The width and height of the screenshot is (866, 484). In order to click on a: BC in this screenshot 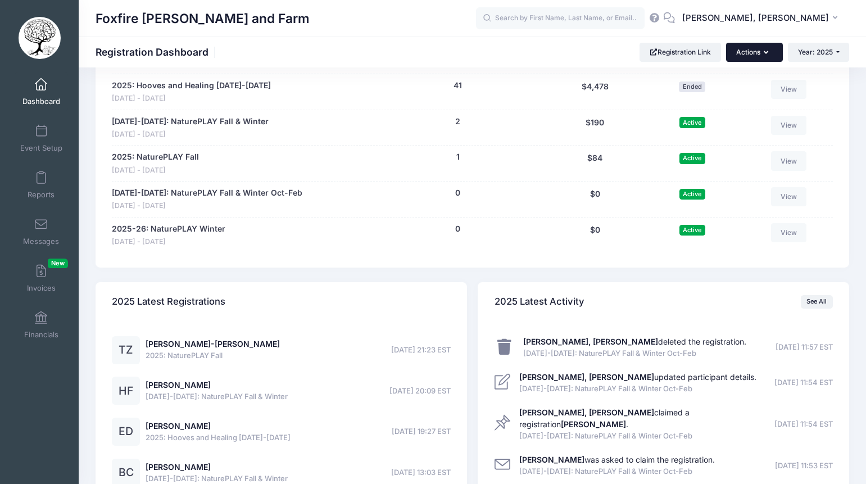, I will do `click(126, 472)`.